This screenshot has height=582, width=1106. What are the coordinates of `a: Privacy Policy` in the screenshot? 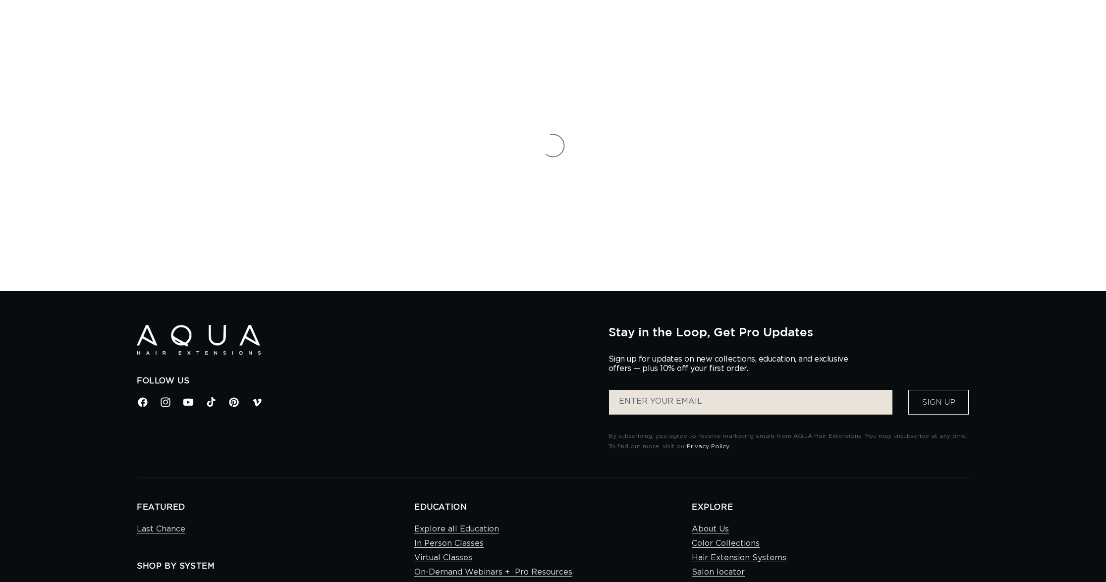 It's located at (708, 446).